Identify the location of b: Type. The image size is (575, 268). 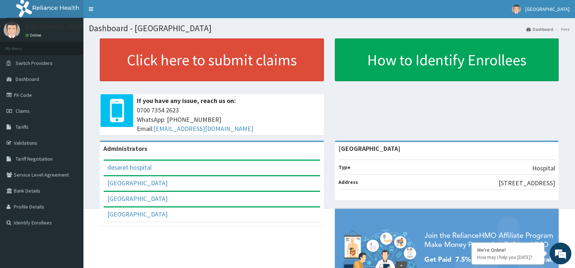
(344, 167).